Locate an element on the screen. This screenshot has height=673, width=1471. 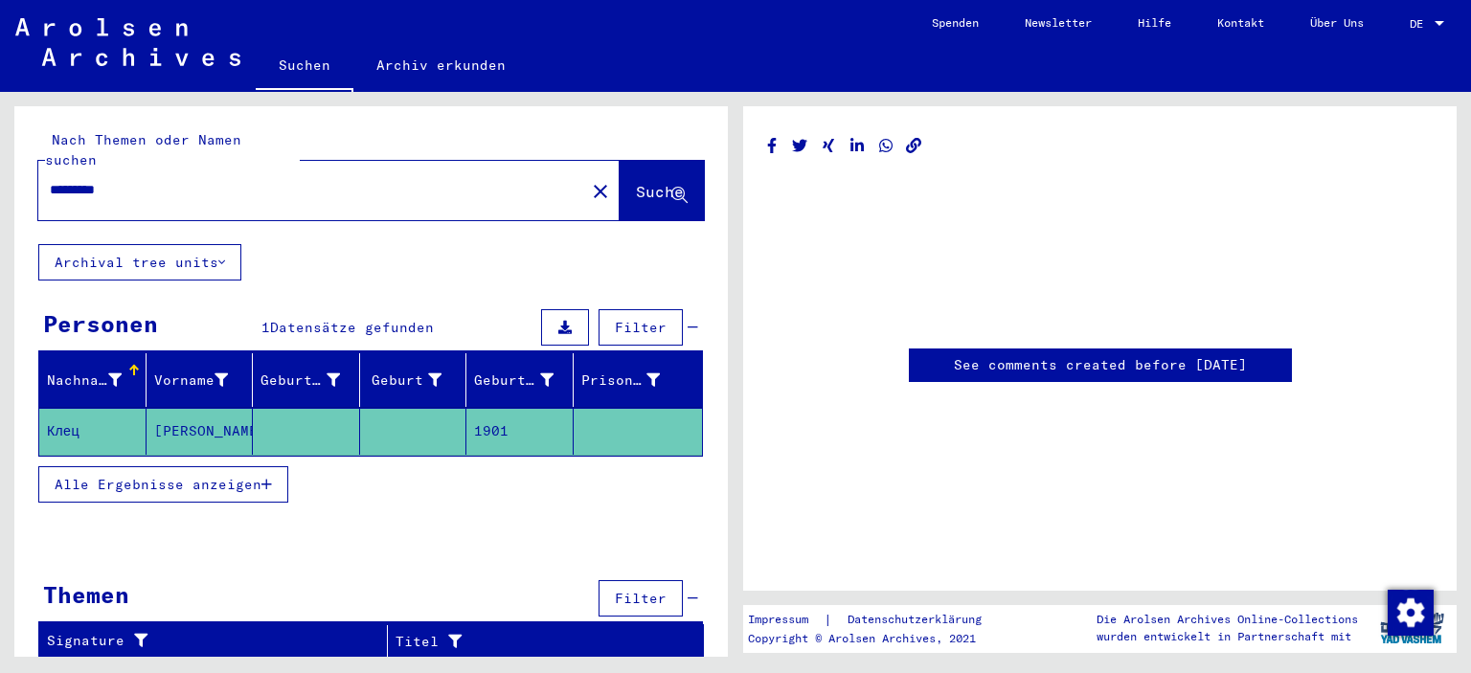
mat-header-cell: Geburtsname is located at coordinates (307, 380).